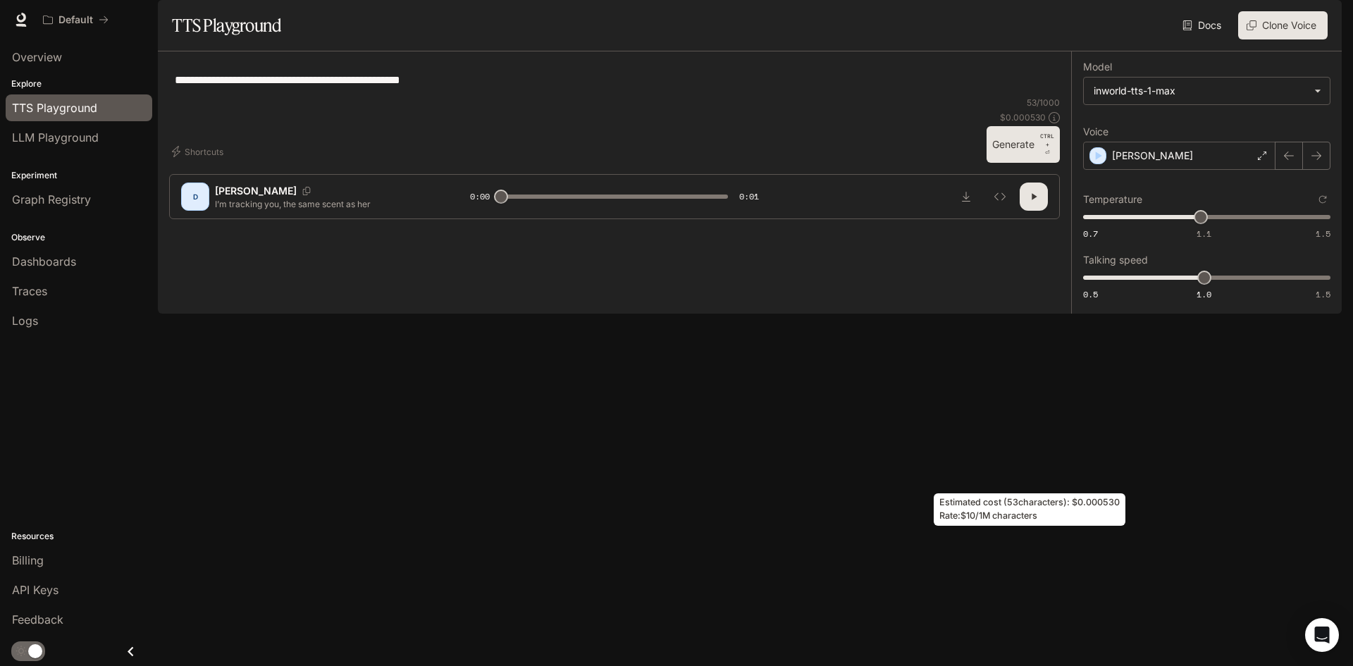 This screenshot has width=1353, height=666. I want to click on span: 0:01, so click(749, 197).